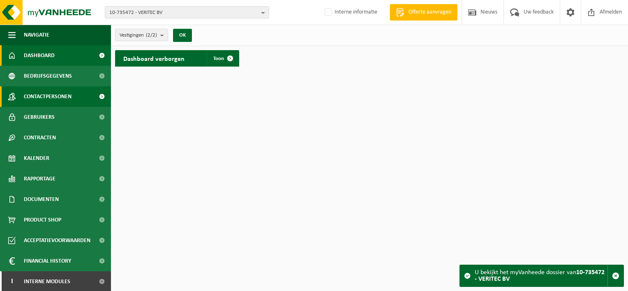 This screenshot has height=291, width=628. Describe the element at coordinates (350, 12) in the screenshot. I see `label: Interne informatie` at that location.